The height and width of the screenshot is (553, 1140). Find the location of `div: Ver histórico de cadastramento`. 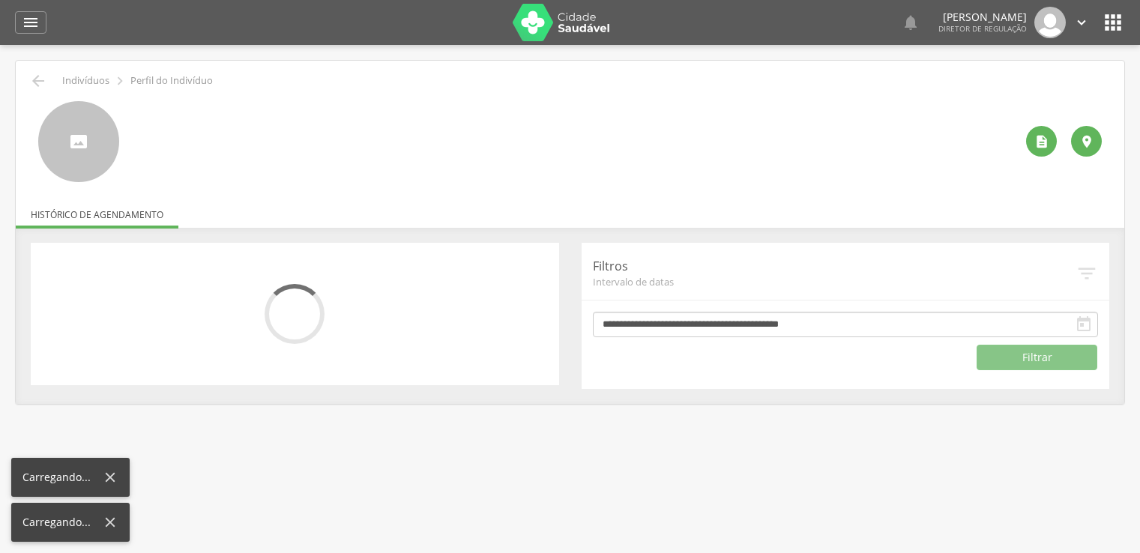

div: Ver histórico de cadastramento is located at coordinates (1041, 141).